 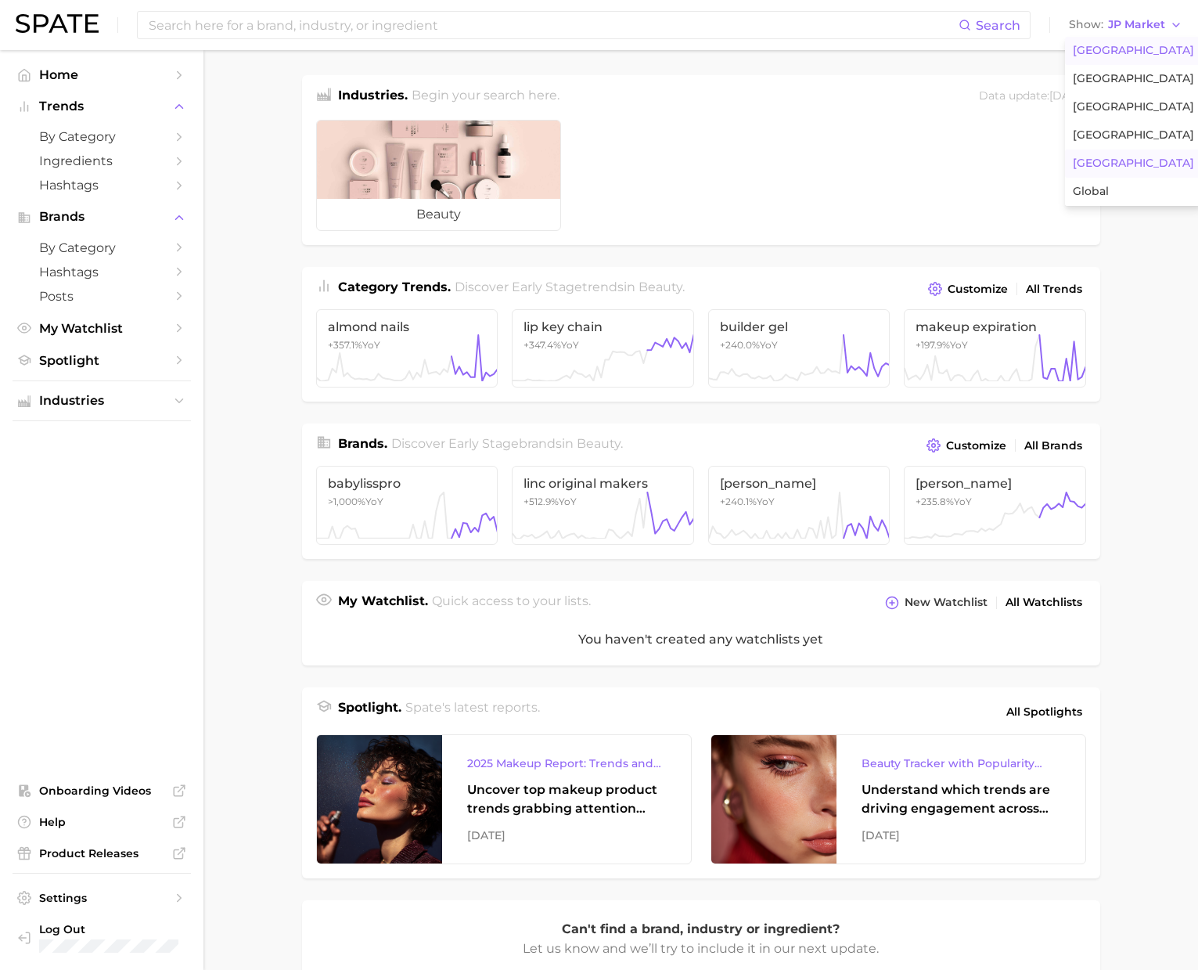 What do you see at coordinates (109, 929) in the screenshot?
I see `span: Log Out` at bounding box center [109, 929].